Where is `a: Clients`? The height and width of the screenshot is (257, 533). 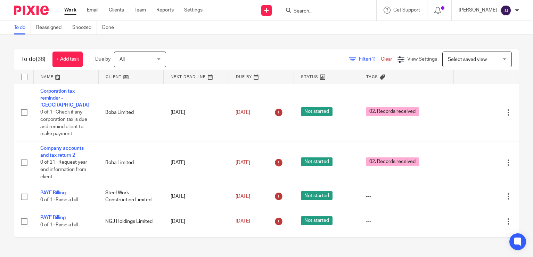 a: Clients is located at coordinates (117, 10).